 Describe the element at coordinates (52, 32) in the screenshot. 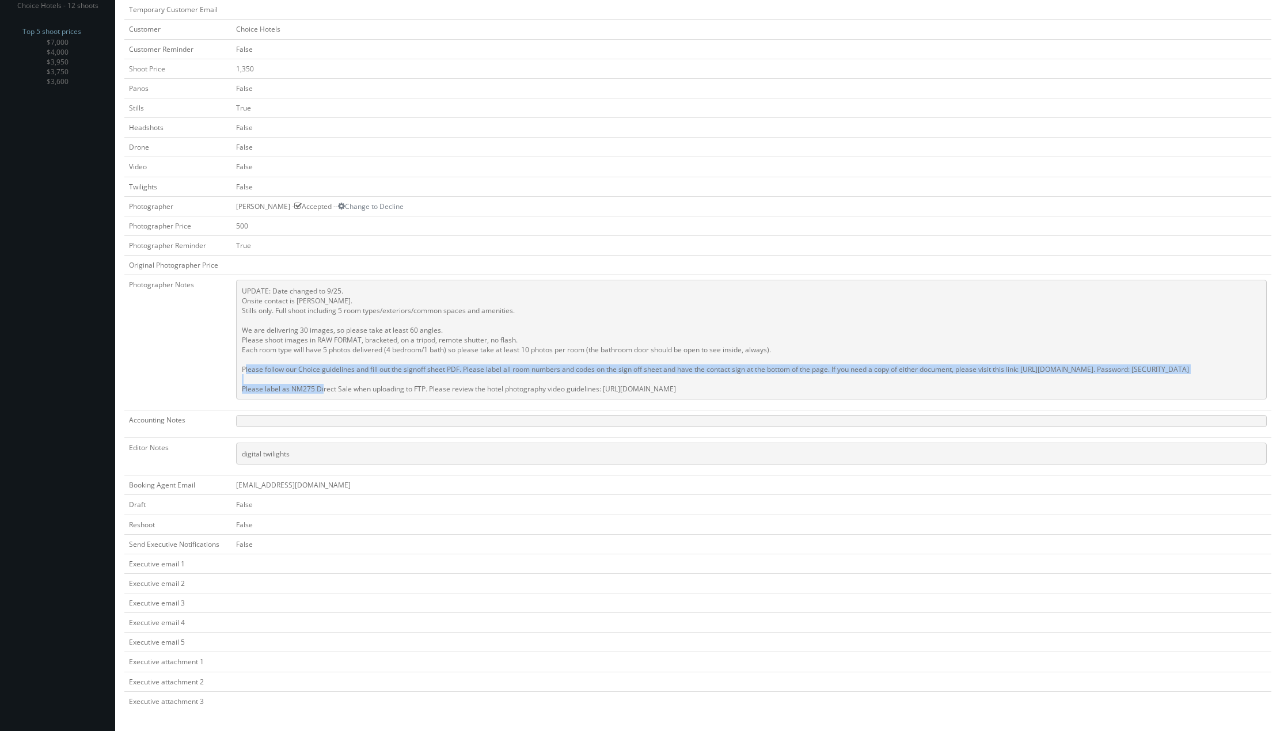

I see `span: Top 5 shoot prices` at that location.